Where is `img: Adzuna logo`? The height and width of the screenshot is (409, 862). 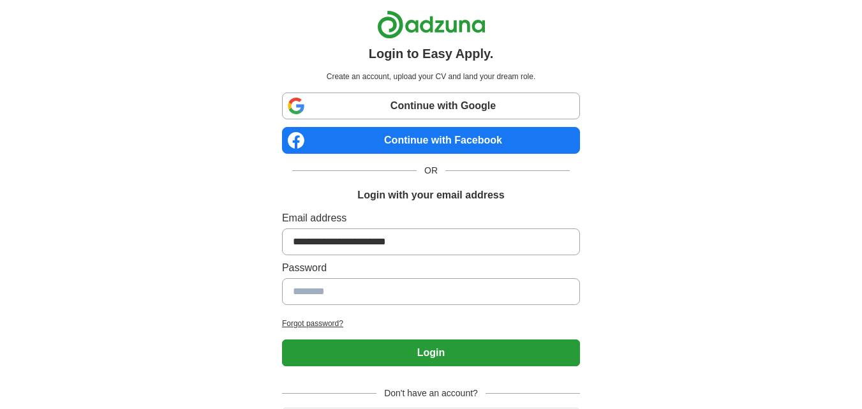
img: Adzuna logo is located at coordinates (431, 24).